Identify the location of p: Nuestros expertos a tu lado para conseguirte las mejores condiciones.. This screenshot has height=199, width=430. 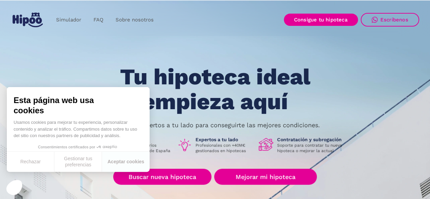
(215, 125).